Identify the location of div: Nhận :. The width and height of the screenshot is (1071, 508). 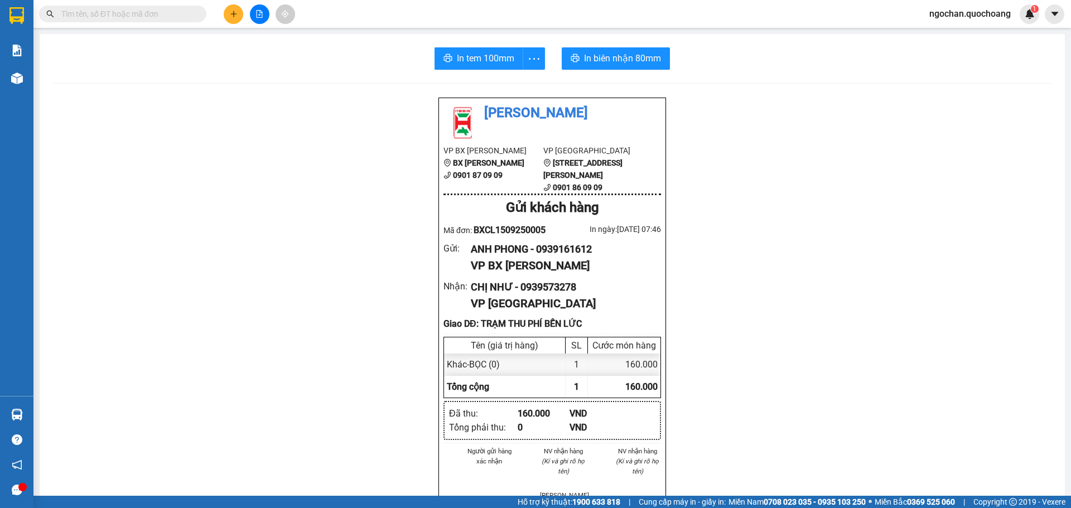
(457, 286).